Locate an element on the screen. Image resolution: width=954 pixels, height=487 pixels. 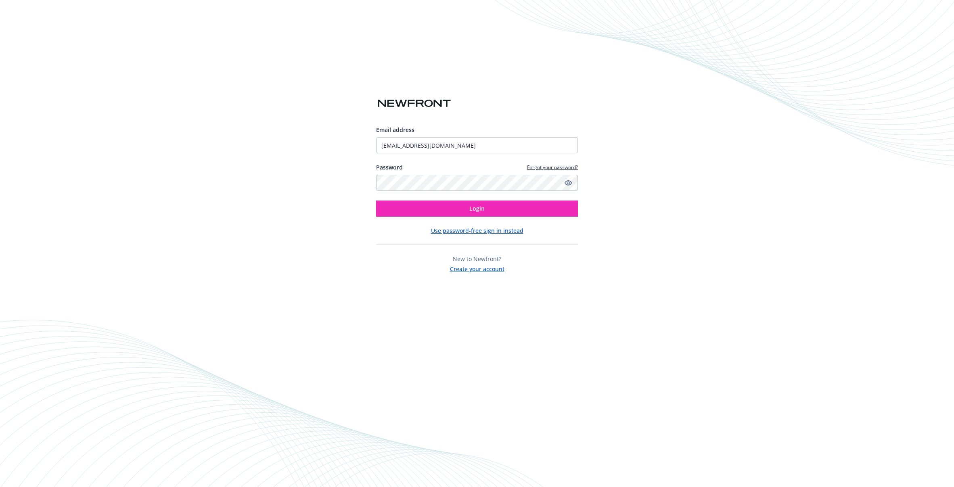
span: Login is located at coordinates (477, 208).